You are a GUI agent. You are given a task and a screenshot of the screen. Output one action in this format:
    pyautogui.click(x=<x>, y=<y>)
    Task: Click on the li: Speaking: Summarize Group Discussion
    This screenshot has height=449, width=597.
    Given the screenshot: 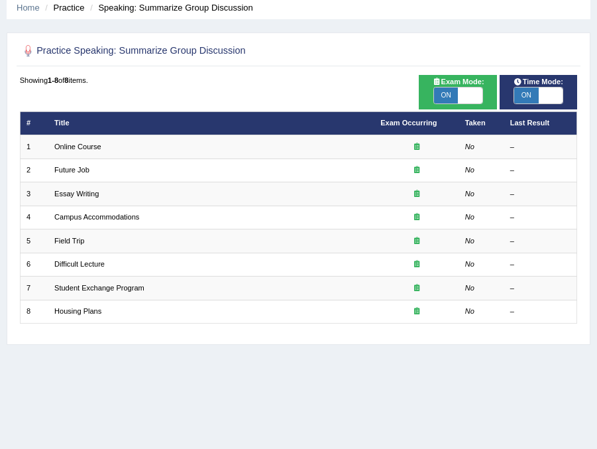 What is the action you would take?
    pyautogui.click(x=170, y=7)
    